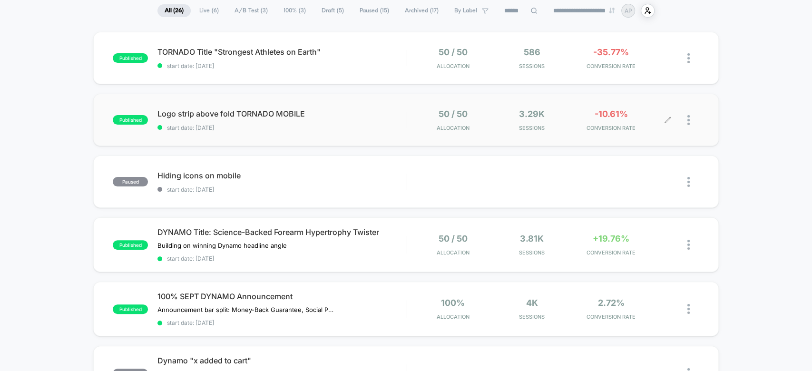 The height and width of the screenshot is (371, 812). What do you see at coordinates (281, 175) in the screenshot?
I see `span: Hiding icons on mobile` at bounding box center [281, 175].